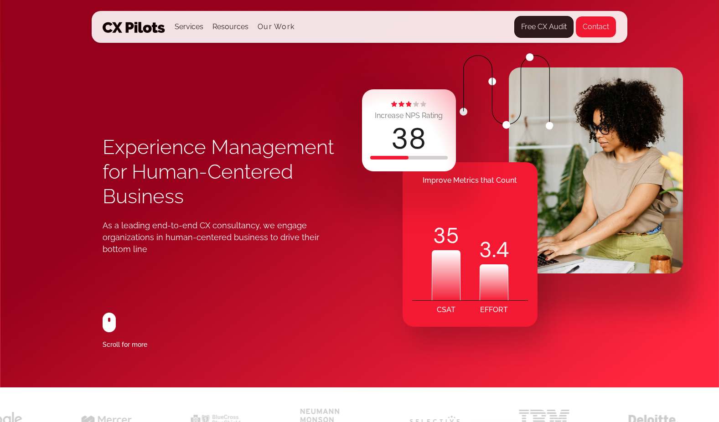 The width and height of the screenshot is (719, 422). Describe the element at coordinates (189, 27) in the screenshot. I see `div: Services` at that location.